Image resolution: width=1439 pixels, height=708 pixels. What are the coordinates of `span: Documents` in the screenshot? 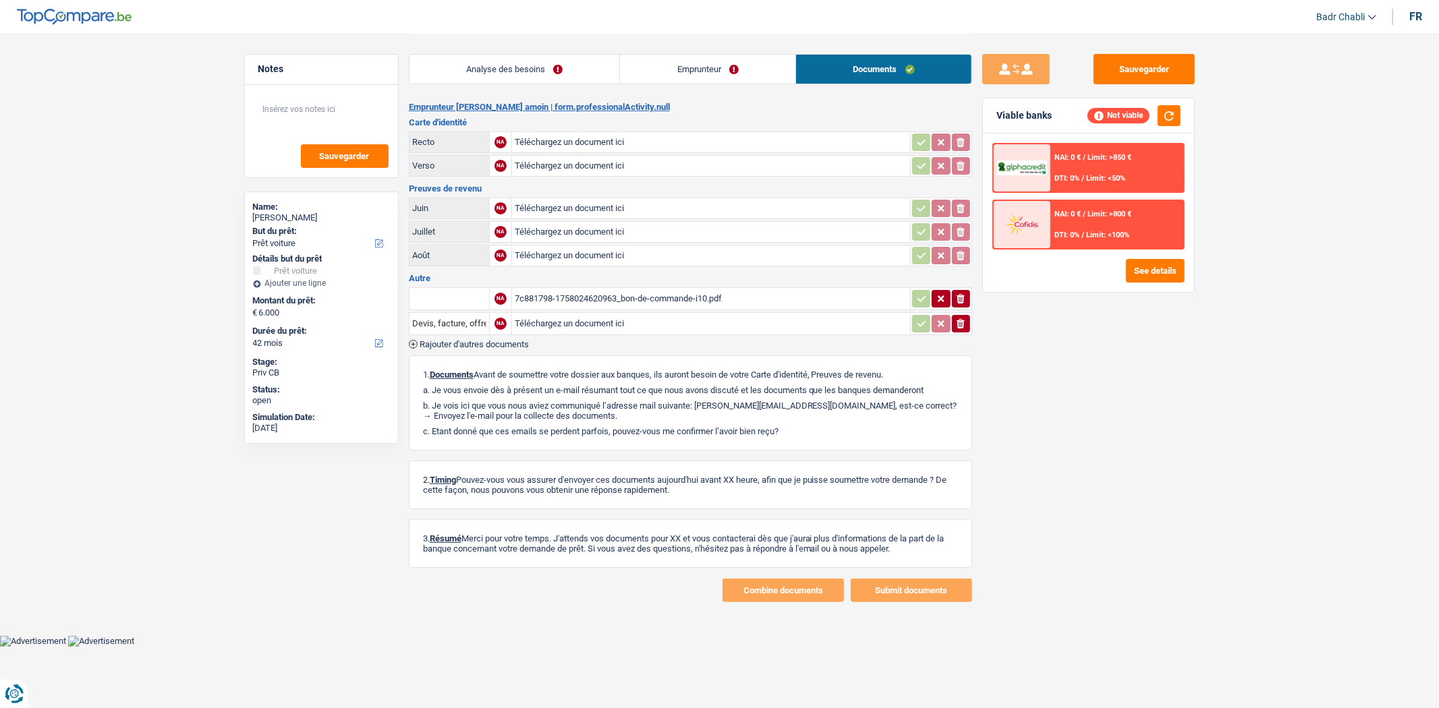 It's located at (451, 374).